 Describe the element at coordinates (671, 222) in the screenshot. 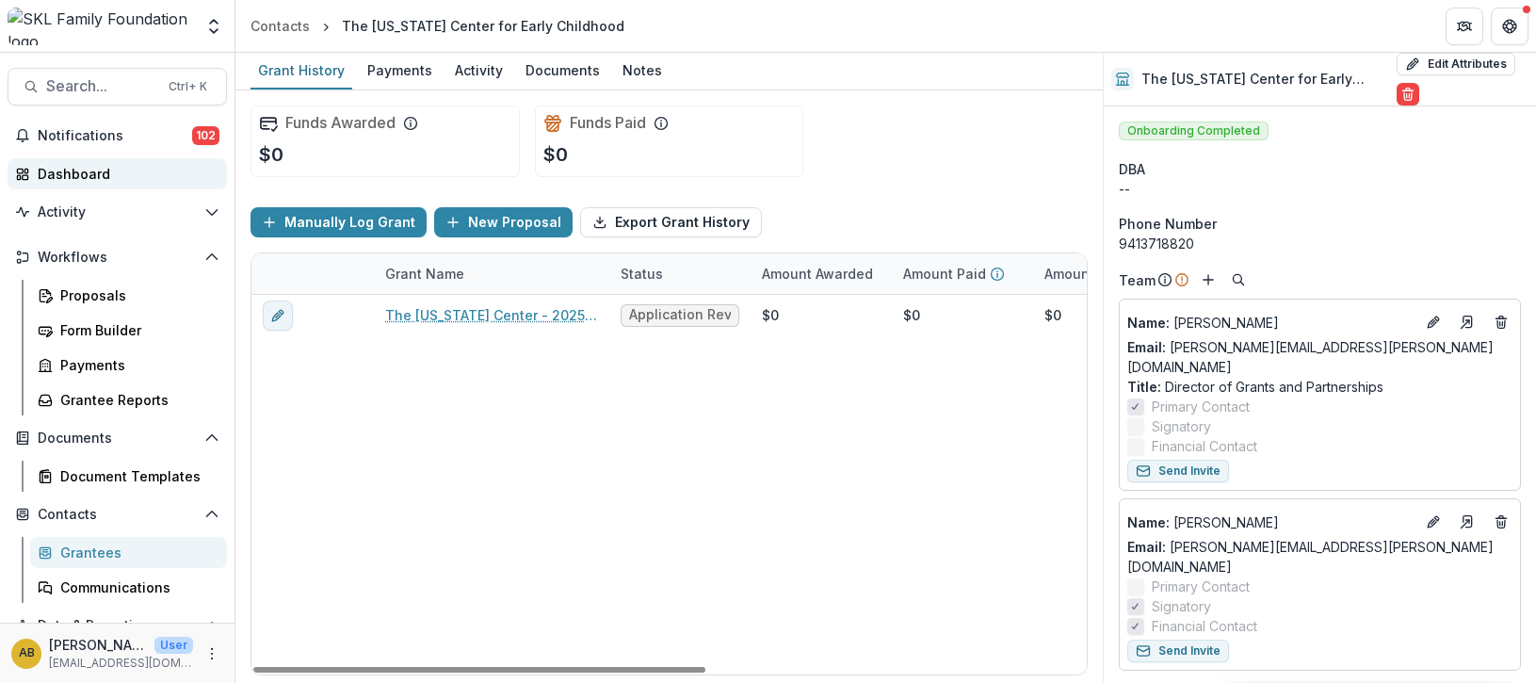

I see `button: Export Grant History` at that location.